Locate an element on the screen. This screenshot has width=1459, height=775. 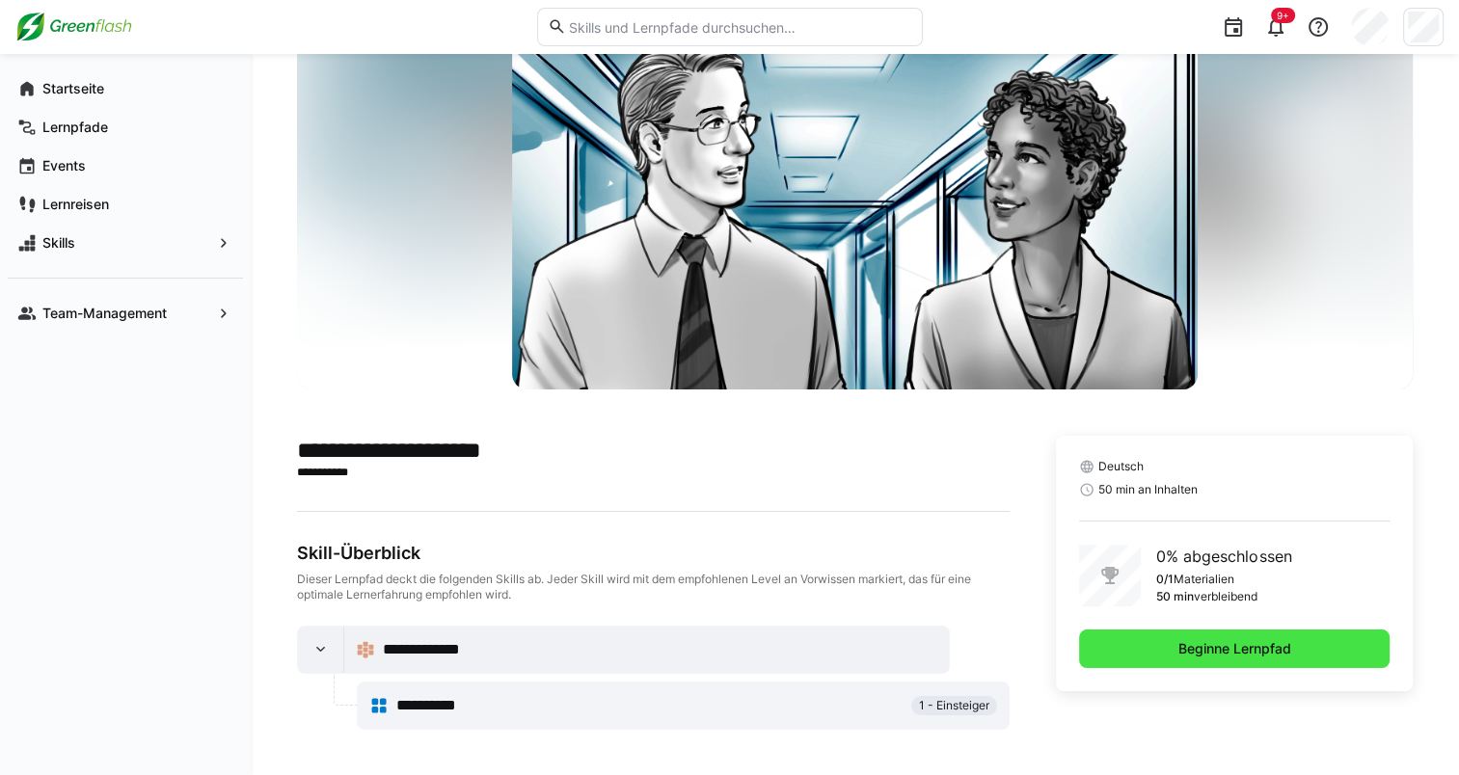
p: Materialien is located at coordinates (1203, 580).